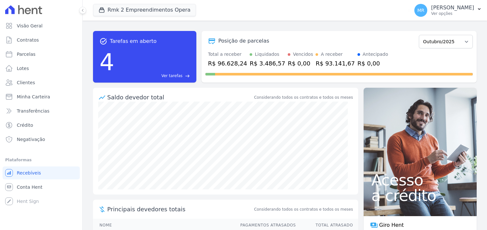  What do you see at coordinates (41, 140) in the screenshot?
I see `a: Negativação` at bounding box center [41, 140].